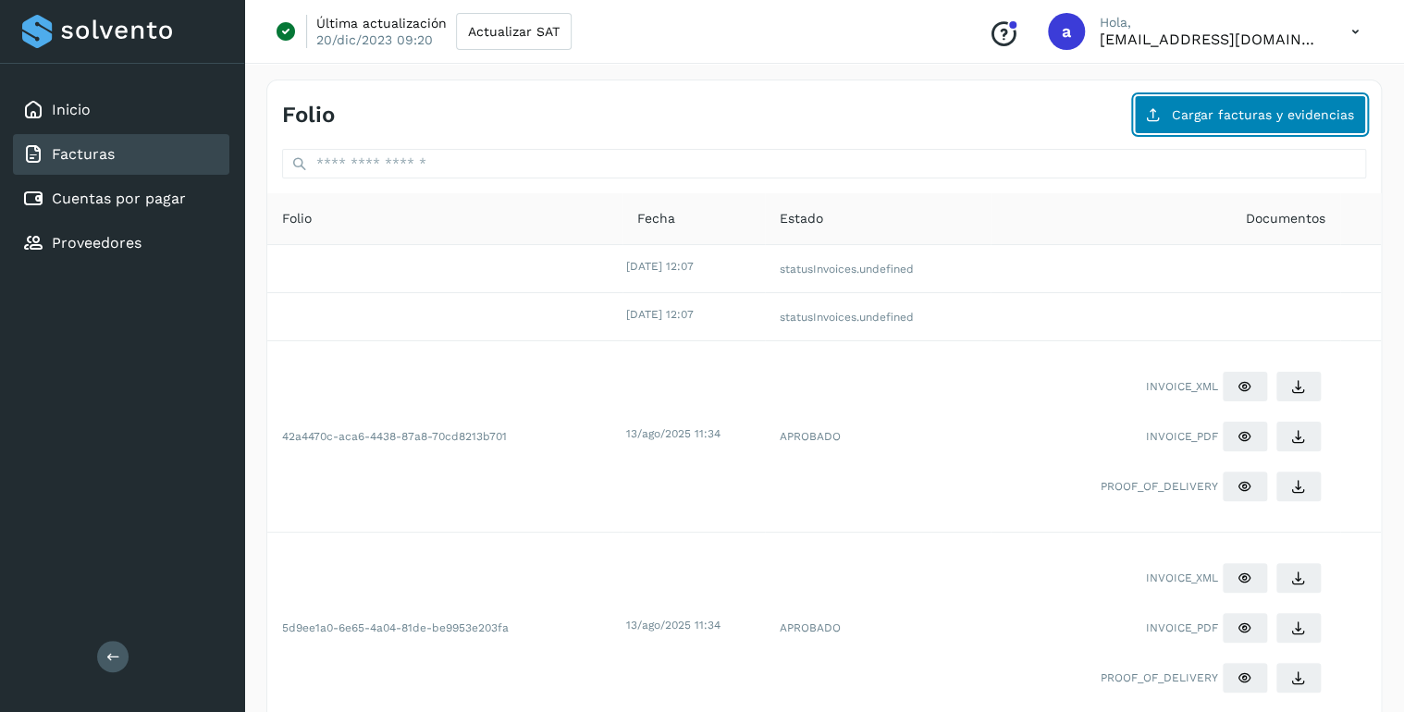 The image size is (1404, 712). What do you see at coordinates (121, 243) in the screenshot?
I see `div: Proveedores` at bounding box center [121, 243].